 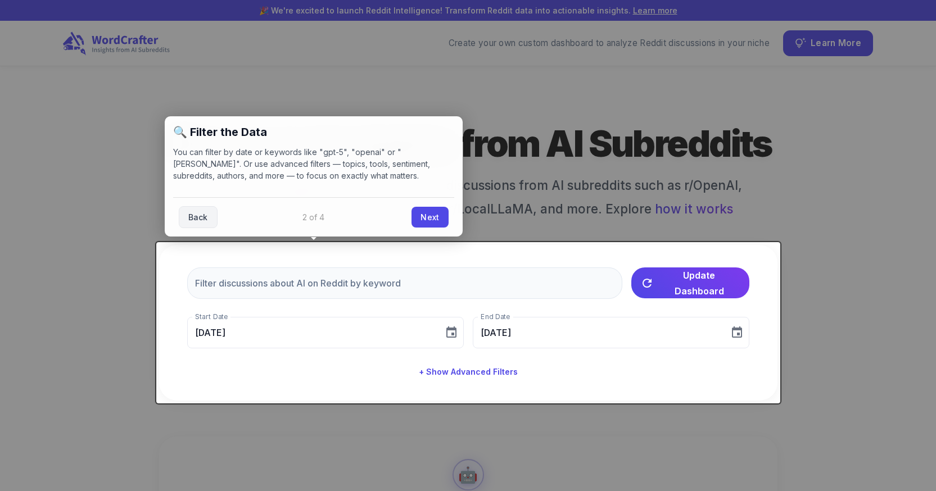 I want to click on label: Start Date, so click(x=211, y=317).